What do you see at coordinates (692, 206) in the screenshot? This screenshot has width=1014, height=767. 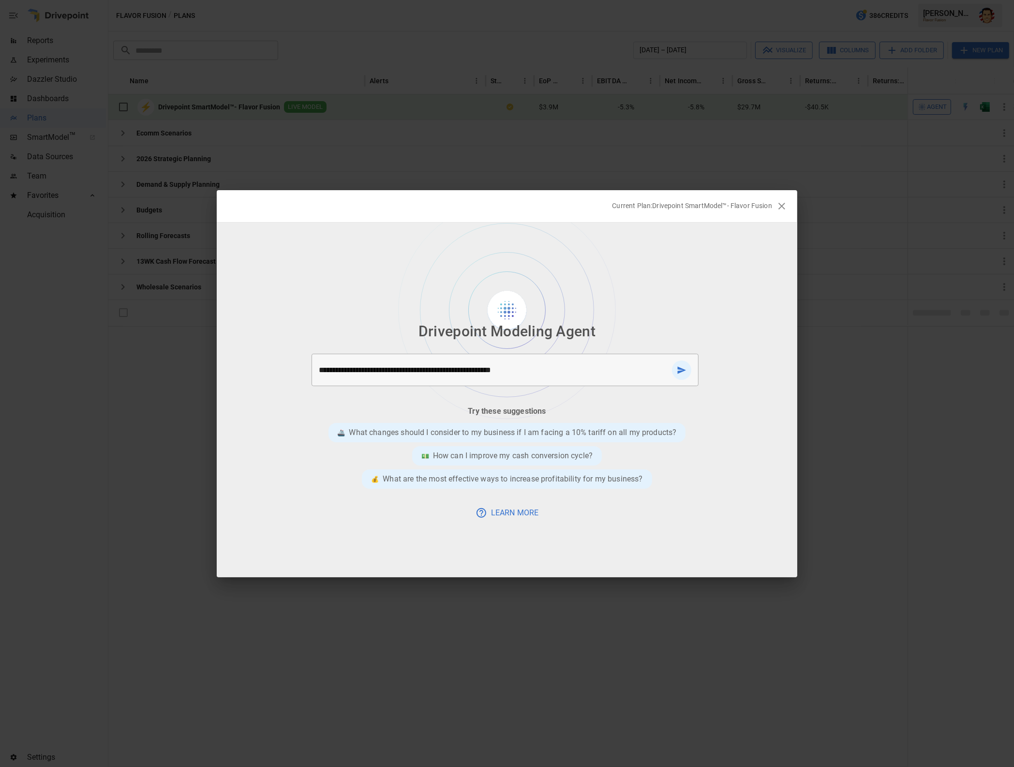 I see `p: Current Plan: Drivepoint SmartModel™- Flavor Fusion` at bounding box center [692, 206].